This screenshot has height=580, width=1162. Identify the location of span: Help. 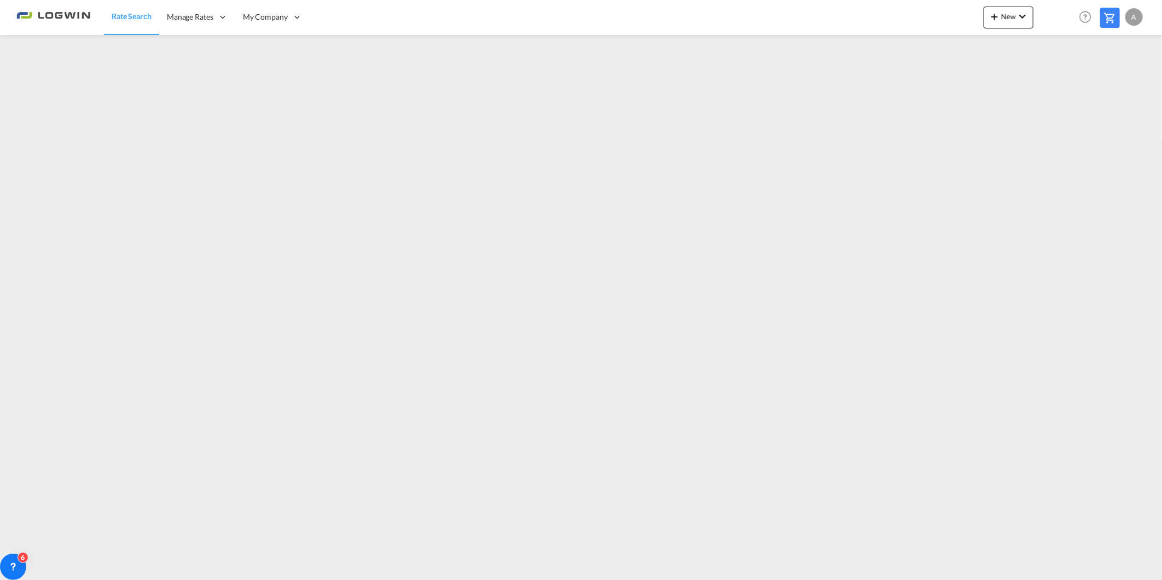
(1086, 17).